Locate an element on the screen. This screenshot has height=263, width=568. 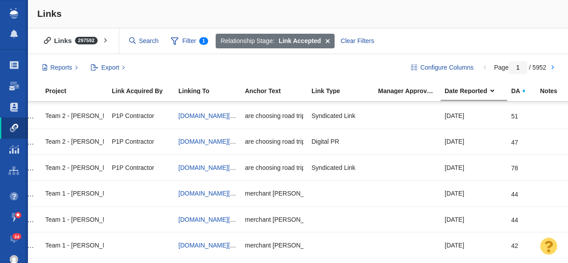
span: Page / 5952 is located at coordinates (520, 67).